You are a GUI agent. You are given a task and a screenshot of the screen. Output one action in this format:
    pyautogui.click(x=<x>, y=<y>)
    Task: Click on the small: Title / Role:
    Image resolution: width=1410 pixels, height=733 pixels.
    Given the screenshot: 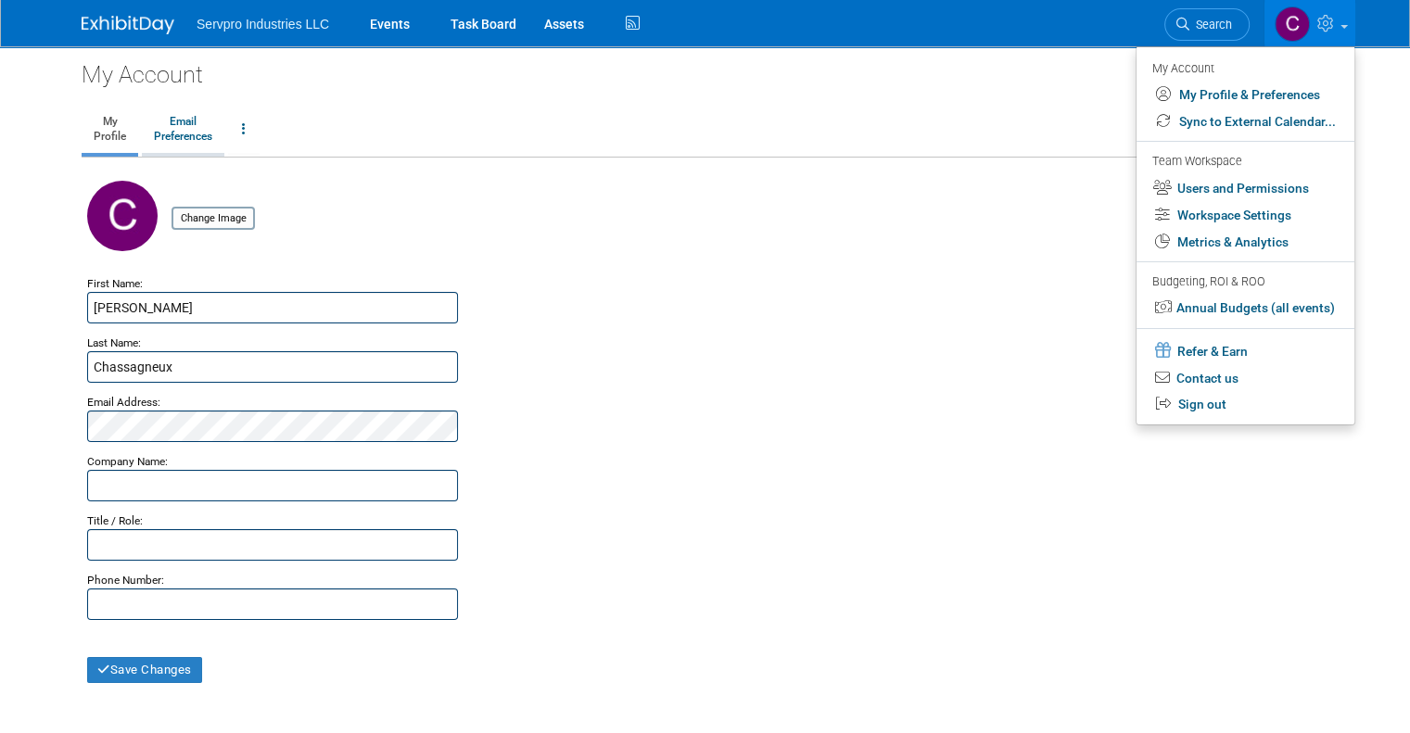 What is the action you would take?
    pyautogui.click(x=115, y=521)
    